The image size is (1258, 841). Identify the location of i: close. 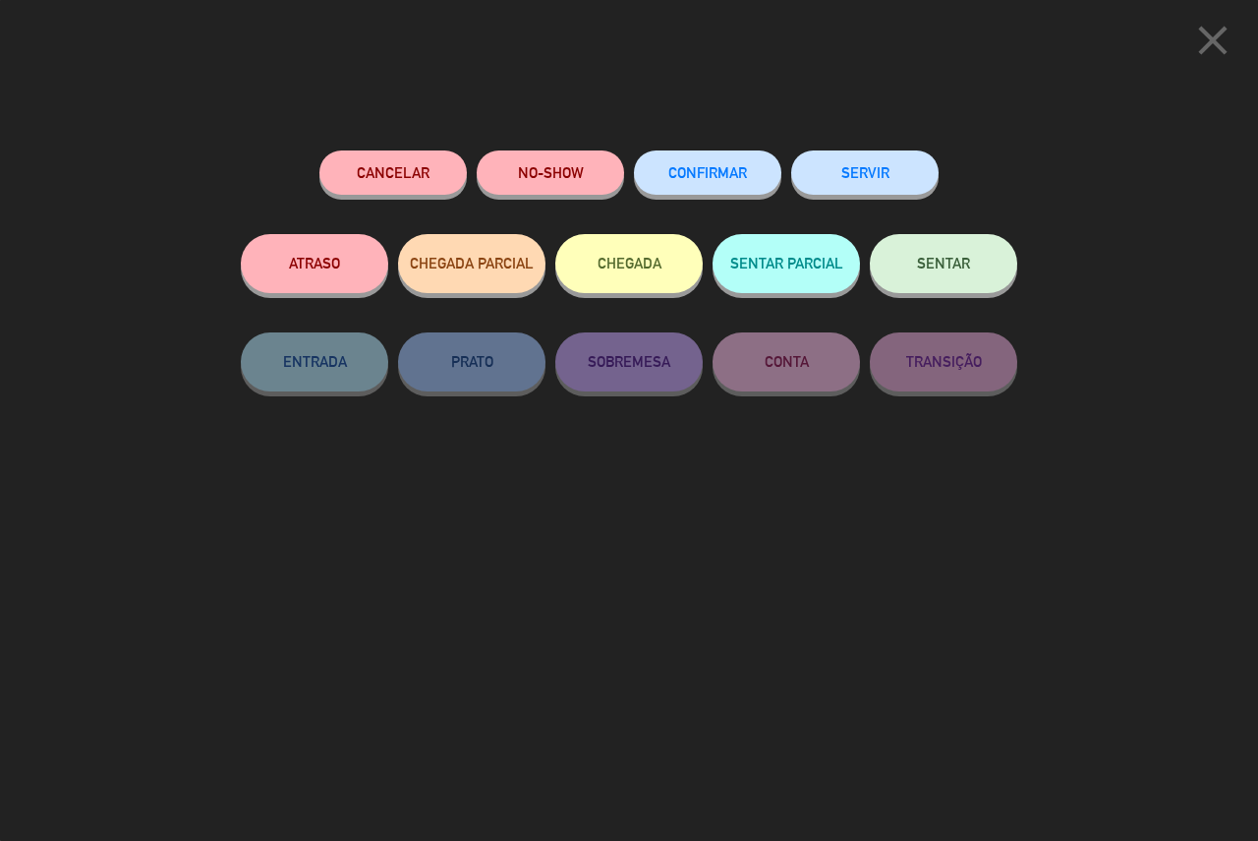
(1213, 40).